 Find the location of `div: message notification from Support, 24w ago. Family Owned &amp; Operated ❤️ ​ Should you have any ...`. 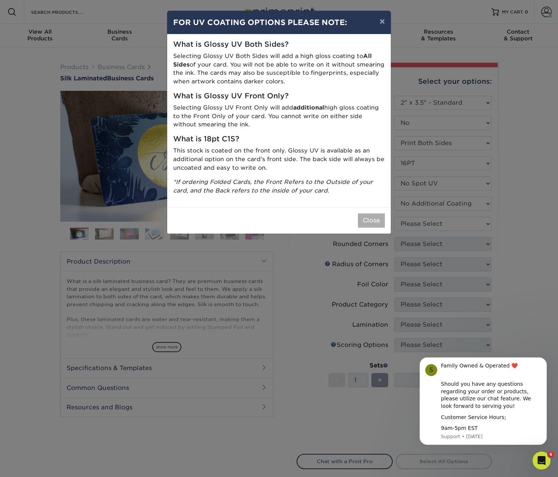

div: message notification from Support, 24w ago. Family Owned &amp; Operated ❤️ ​ Should you have any ... is located at coordinates (75, 55).